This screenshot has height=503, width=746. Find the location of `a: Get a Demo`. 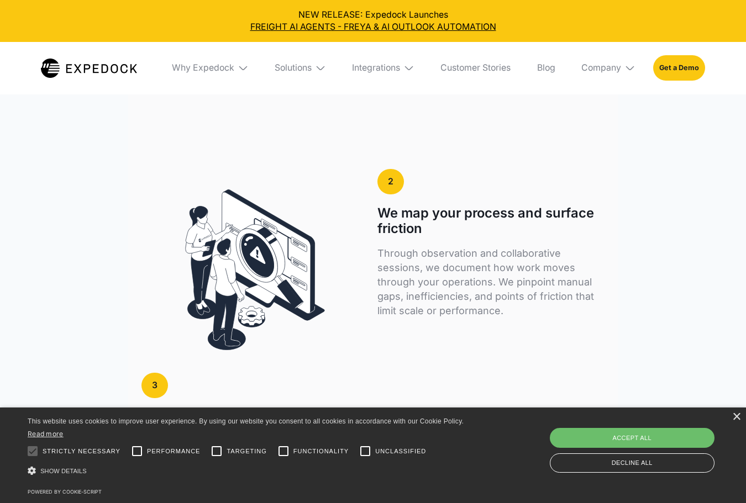

a: Get a Demo is located at coordinates (679, 68).